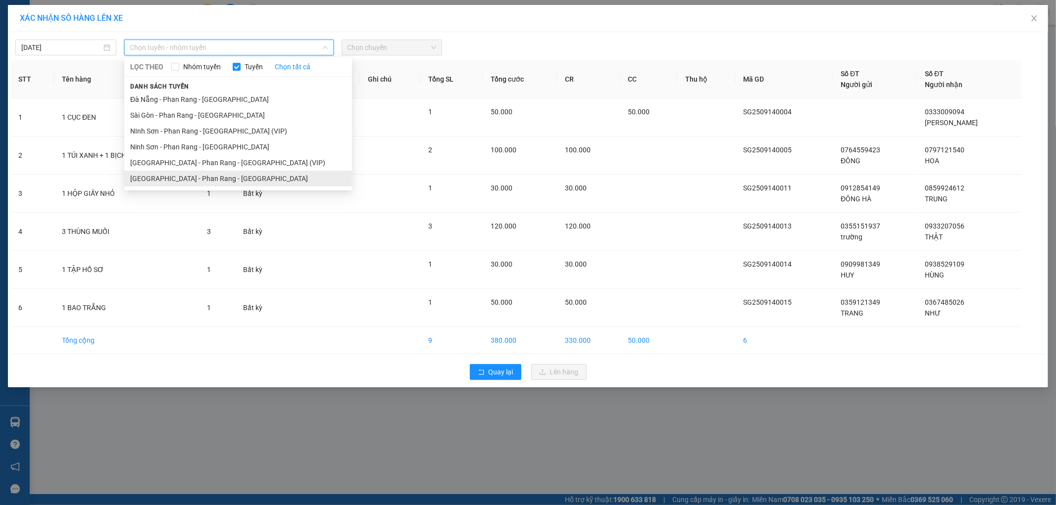  I want to click on span: 0367485026, so click(944, 302).